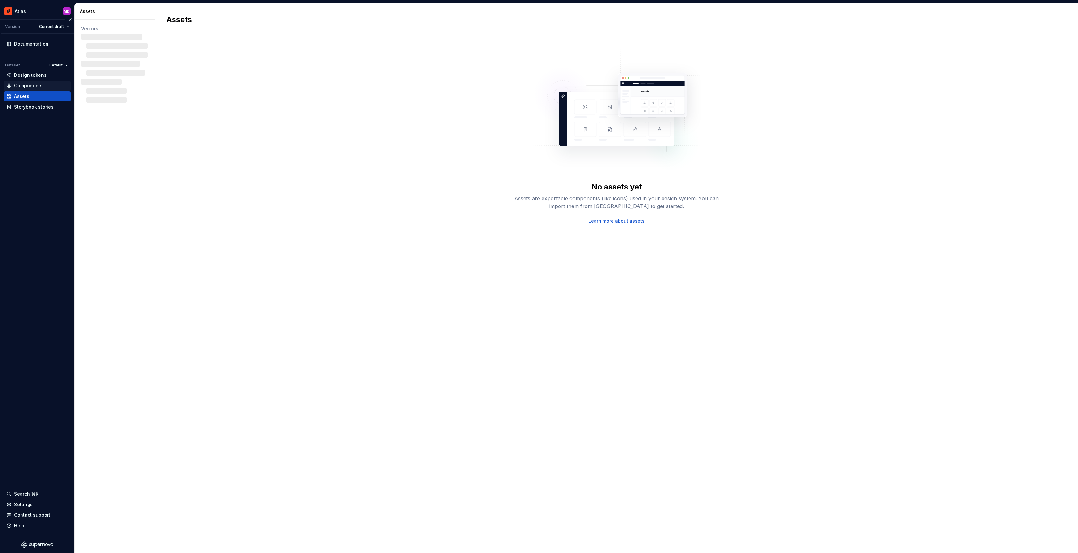  What do you see at coordinates (617, 202) in the screenshot?
I see `div: Assets are exportable components (like icons) used in your design system. You can import them fro...` at bounding box center [617, 202].